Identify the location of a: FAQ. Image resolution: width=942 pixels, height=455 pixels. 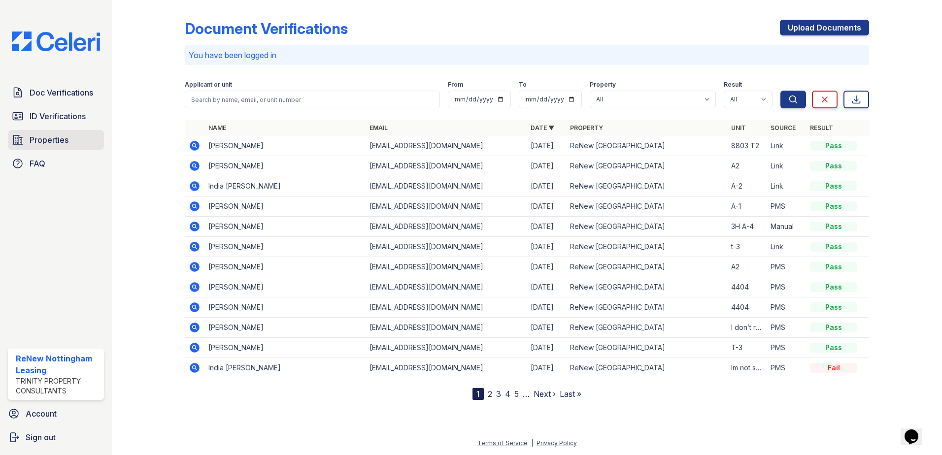
(56, 164).